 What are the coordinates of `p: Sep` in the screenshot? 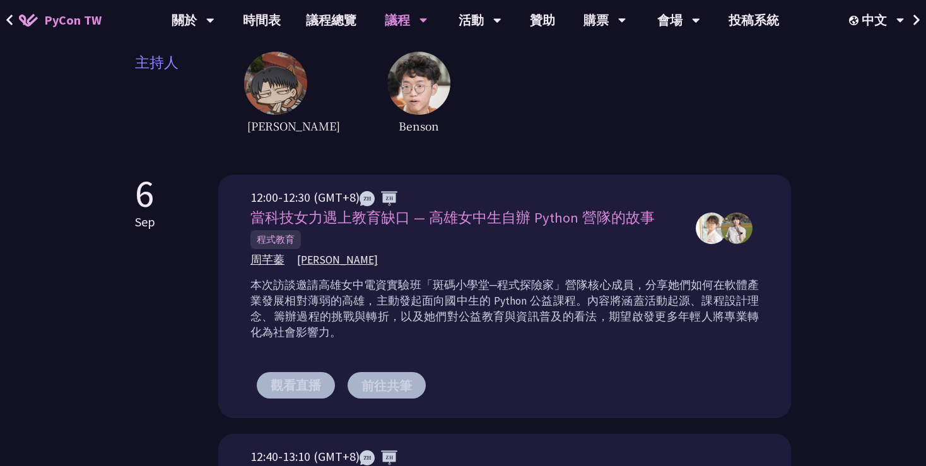 It's located at (145, 222).